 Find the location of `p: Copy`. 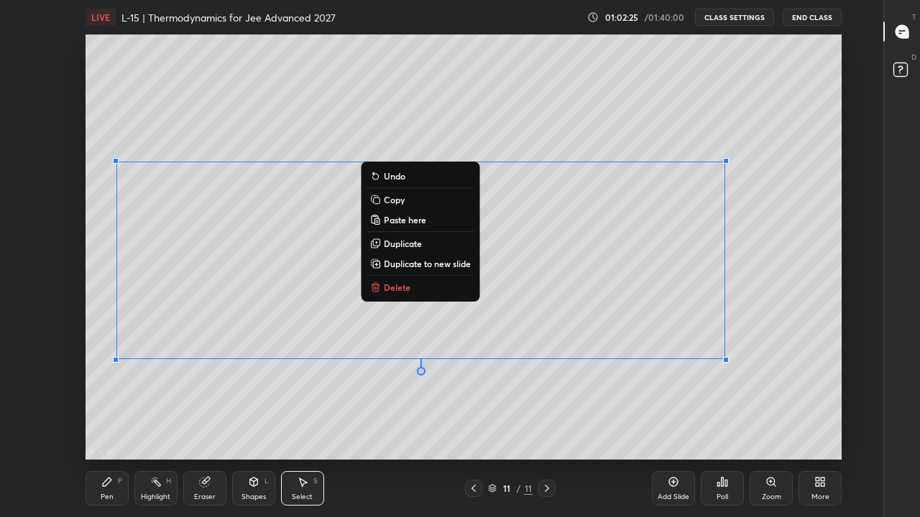

p: Copy is located at coordinates (394, 200).